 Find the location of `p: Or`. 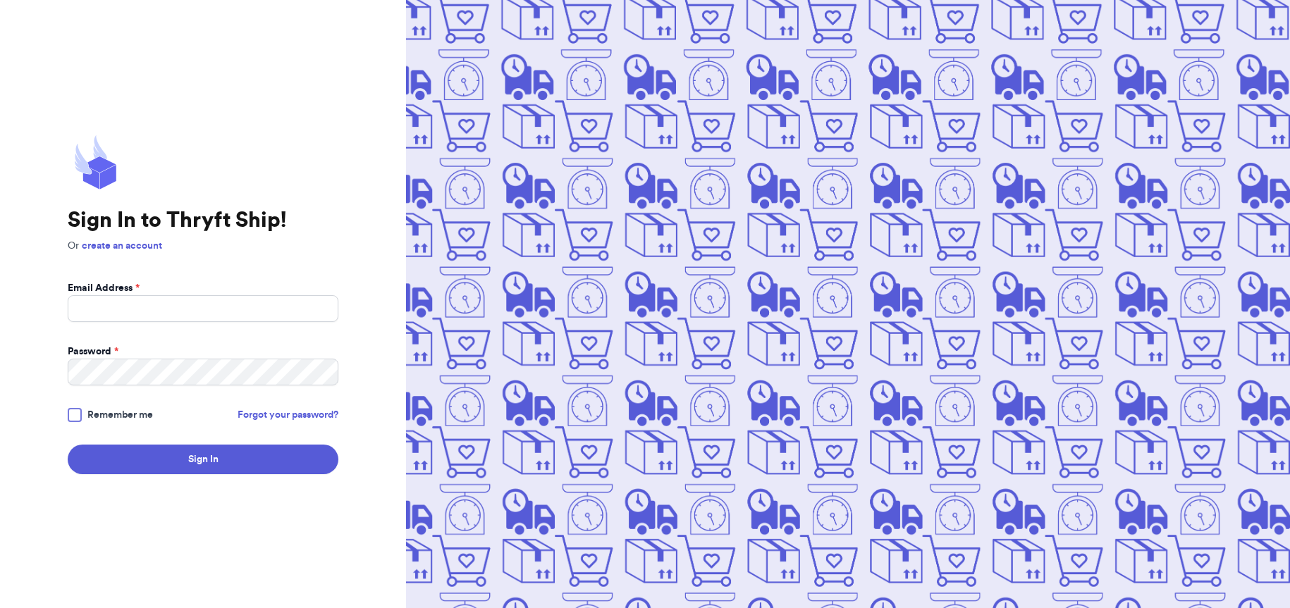

p: Or is located at coordinates (203, 246).